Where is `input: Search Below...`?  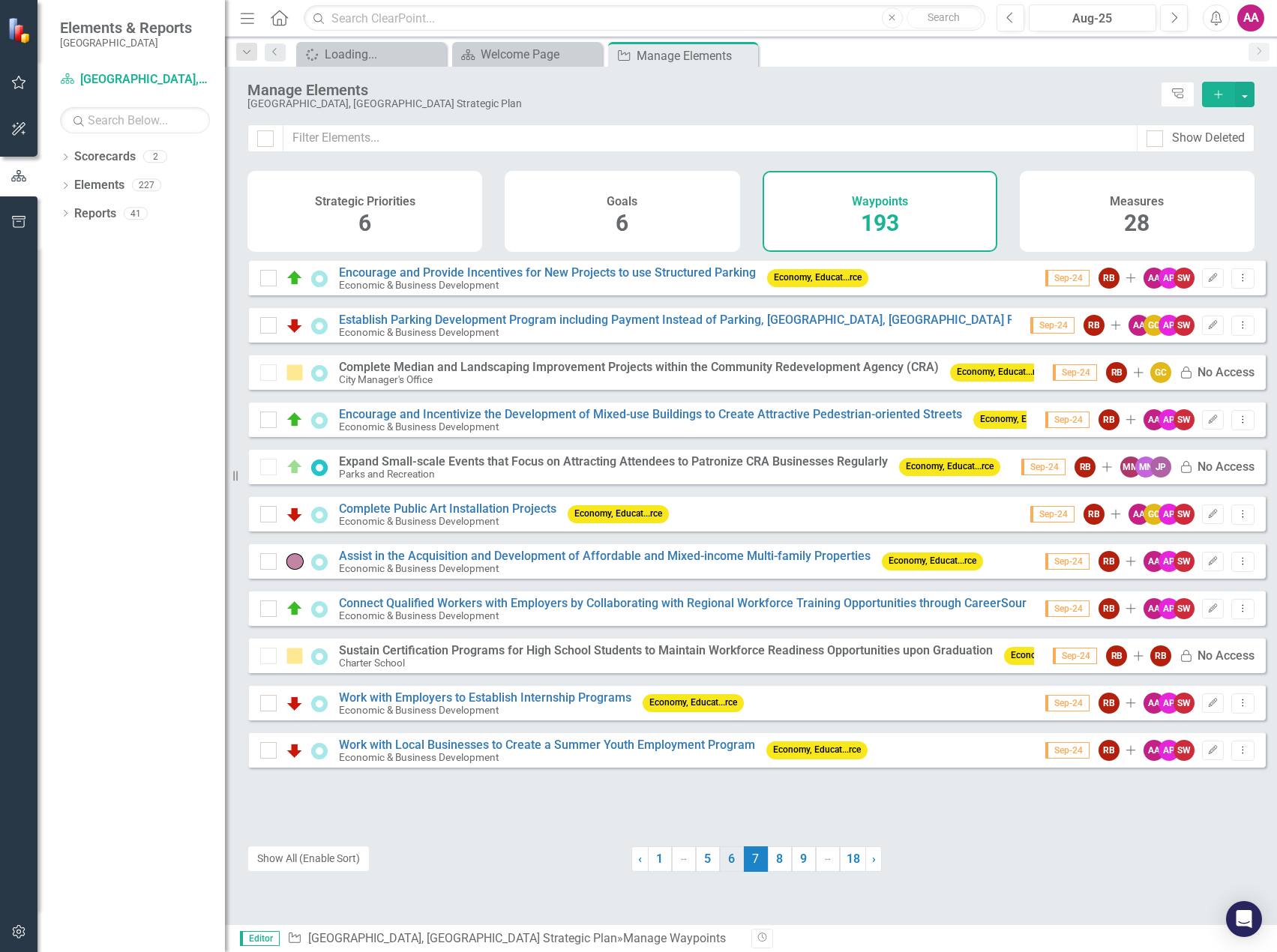
input: Search Below... is located at coordinates (135, 120).